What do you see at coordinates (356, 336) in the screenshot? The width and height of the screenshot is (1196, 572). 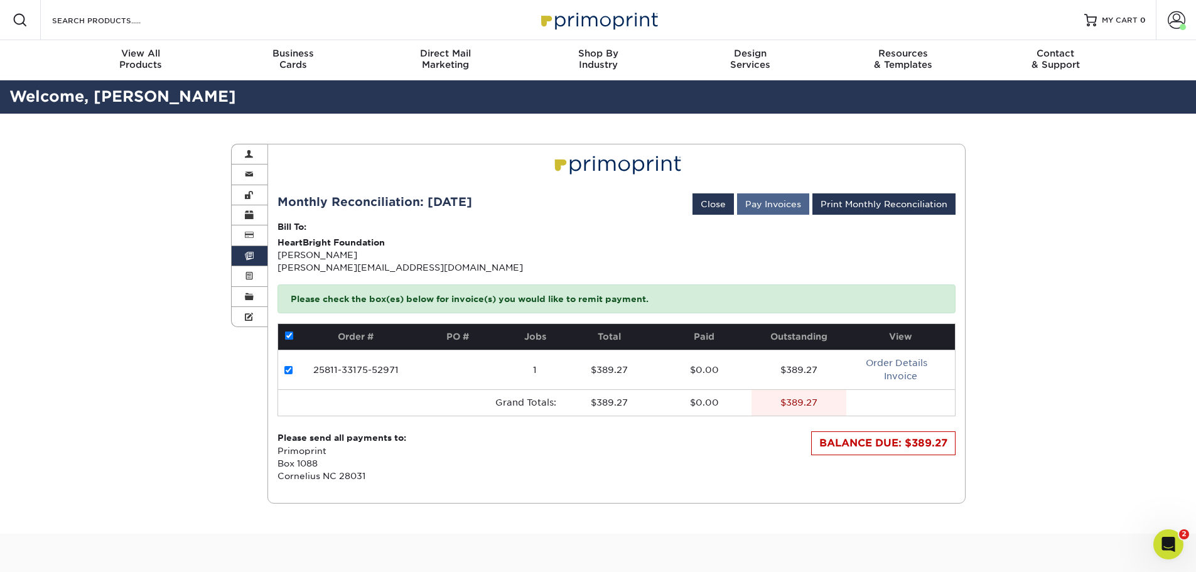 I see `th: Order #` at bounding box center [356, 336].